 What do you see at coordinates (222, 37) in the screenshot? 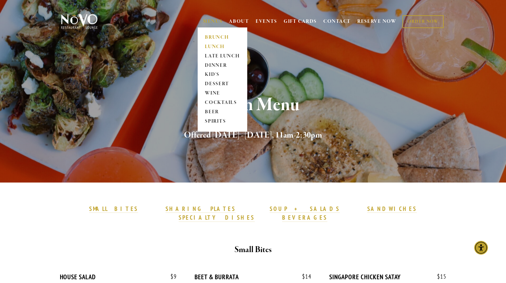
I see `a: BRUNCH` at bounding box center [222, 37].